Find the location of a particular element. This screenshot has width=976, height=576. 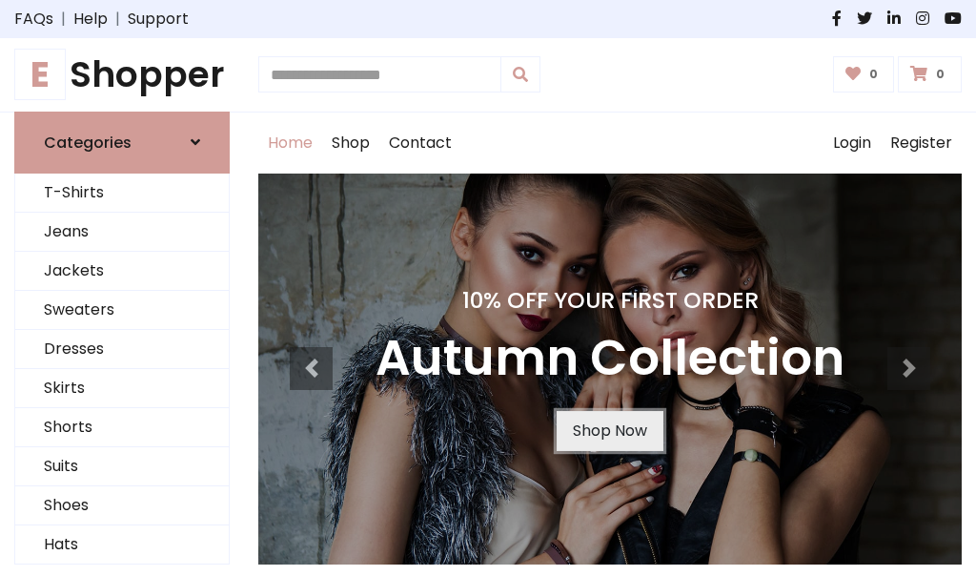

a: Hats is located at coordinates (122, 544).